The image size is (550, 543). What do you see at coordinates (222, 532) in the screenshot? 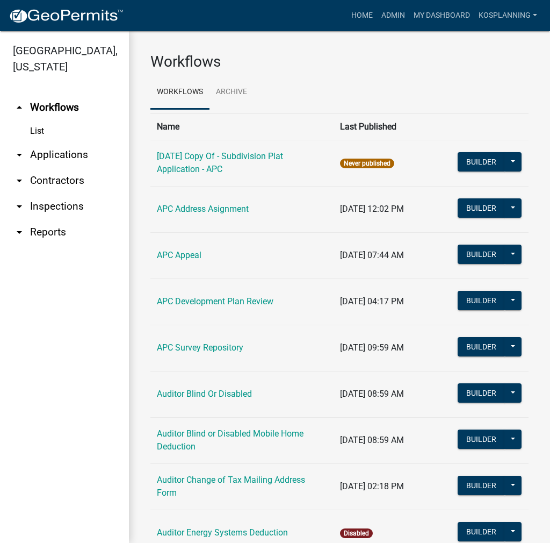
I see `a: Auditor Energy Systems Deduction` at bounding box center [222, 532].